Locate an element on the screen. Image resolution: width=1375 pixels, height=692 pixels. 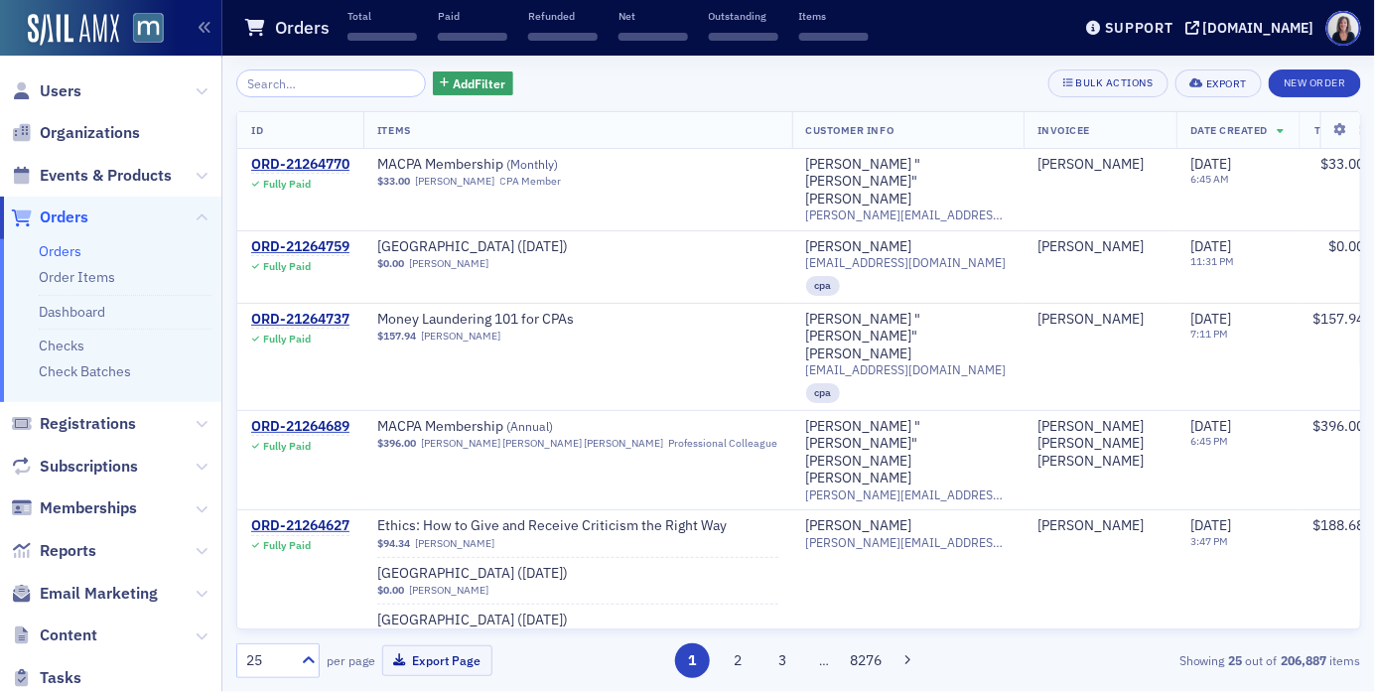
span: ( Monthly ) is located at coordinates (532, 164).